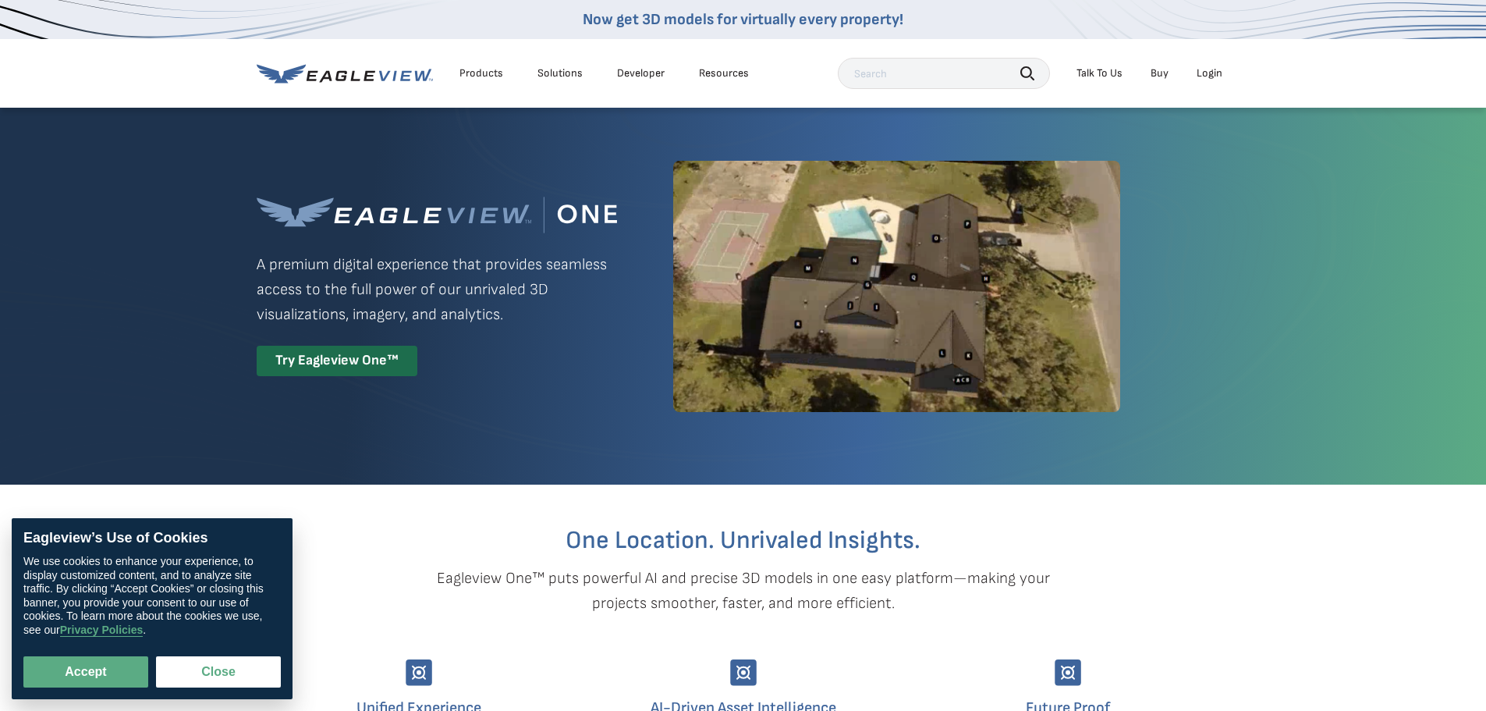 This screenshot has width=1486, height=711. What do you see at coordinates (337, 360) in the screenshot?
I see `div: Try Eagleview One™` at bounding box center [337, 360].